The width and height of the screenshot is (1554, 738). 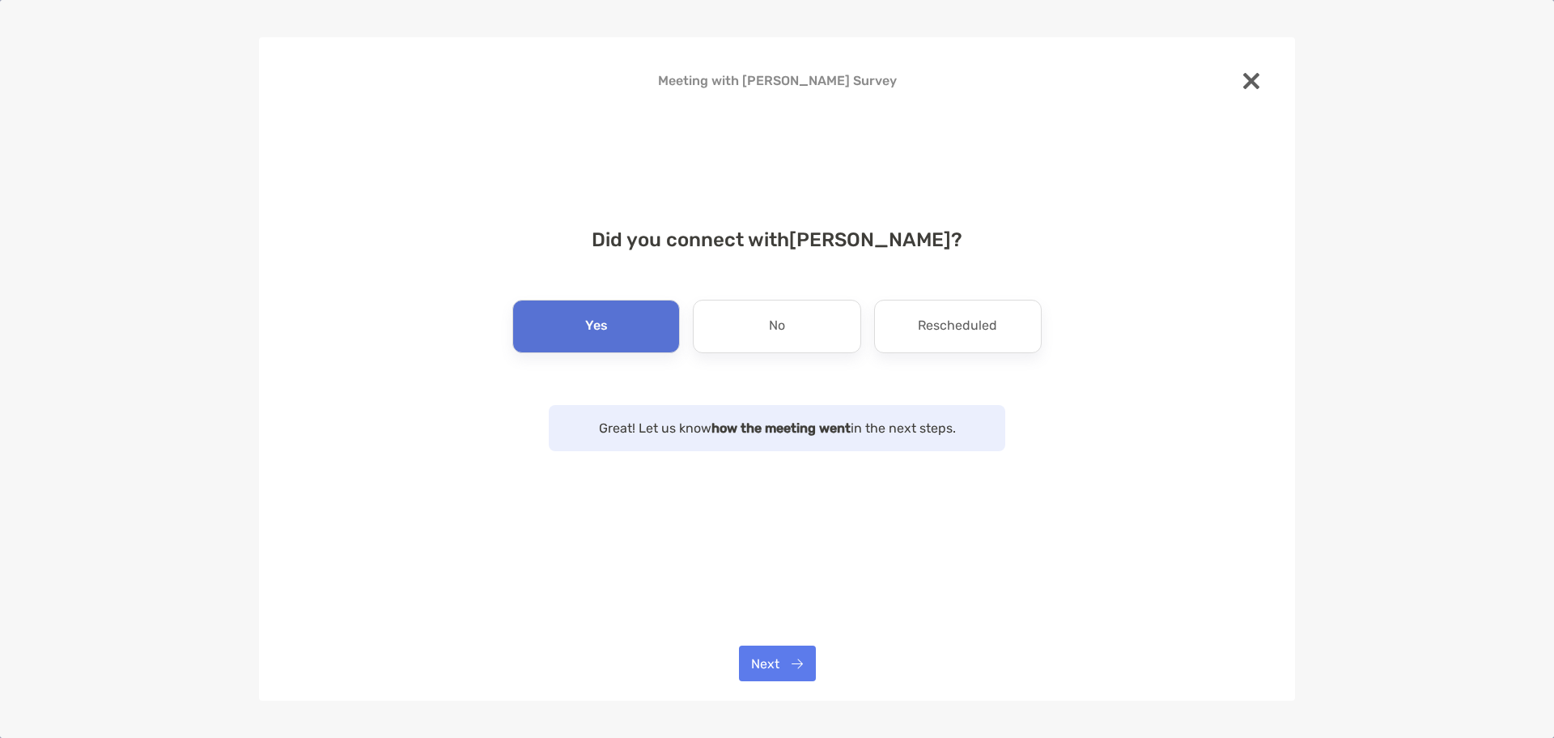 I want to click on p: No, so click(x=777, y=326).